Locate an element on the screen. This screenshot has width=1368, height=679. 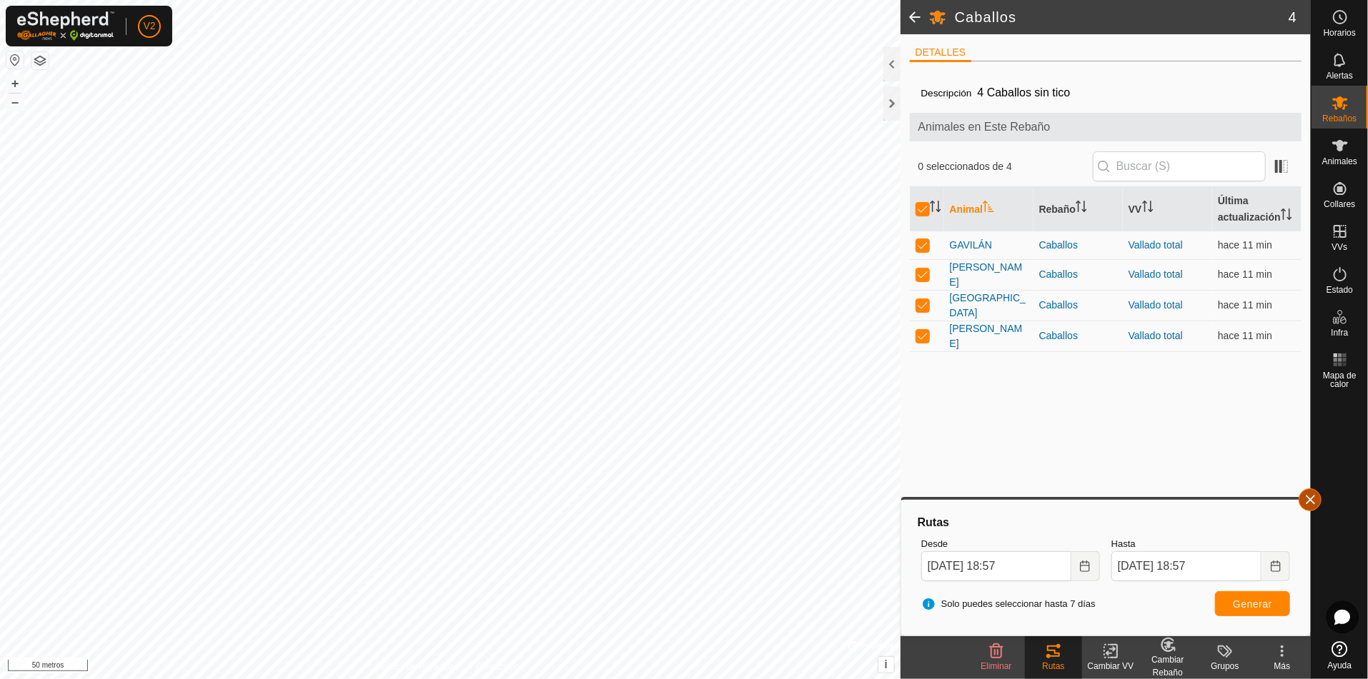
font: V2 is located at coordinates (149, 26).